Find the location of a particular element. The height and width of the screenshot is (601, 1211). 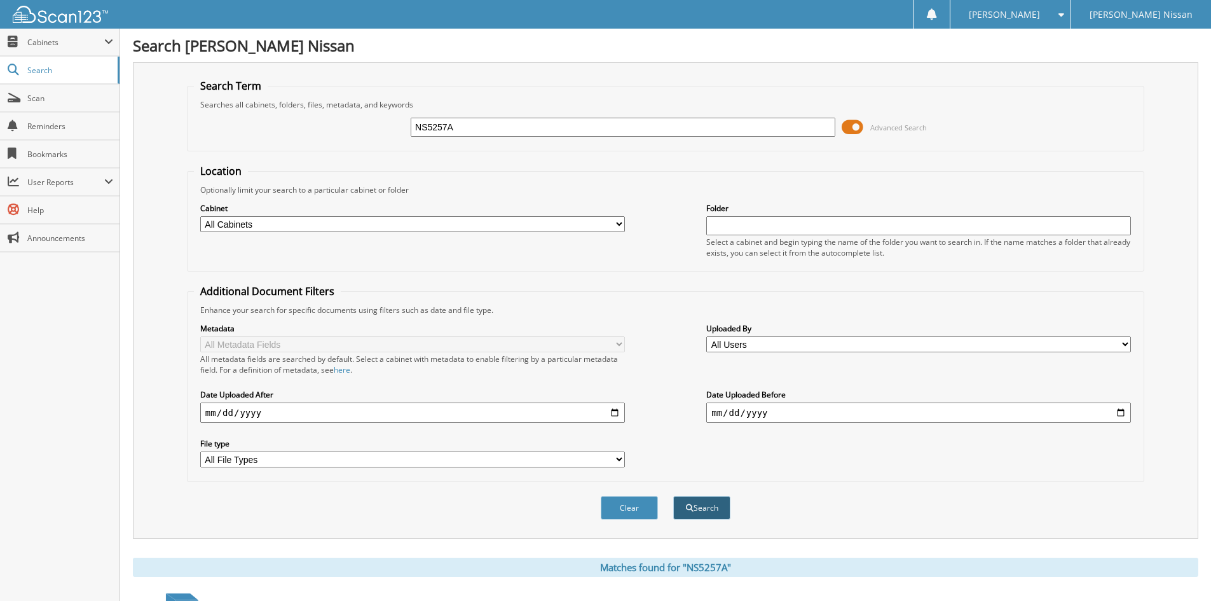

span: Bookmarks is located at coordinates (70, 154).